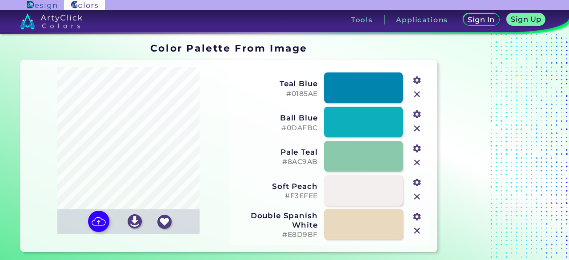 This screenshot has height=260, width=569. I want to click on h5: #8AC9AB, so click(276, 162).